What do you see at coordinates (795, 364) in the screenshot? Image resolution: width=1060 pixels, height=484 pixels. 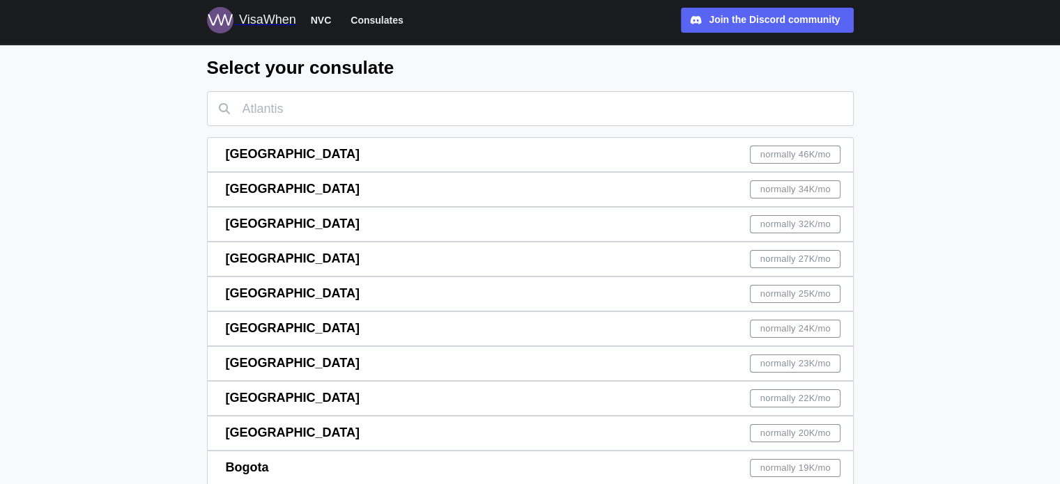 I see `span: normally 23K /mo` at bounding box center [795, 364].